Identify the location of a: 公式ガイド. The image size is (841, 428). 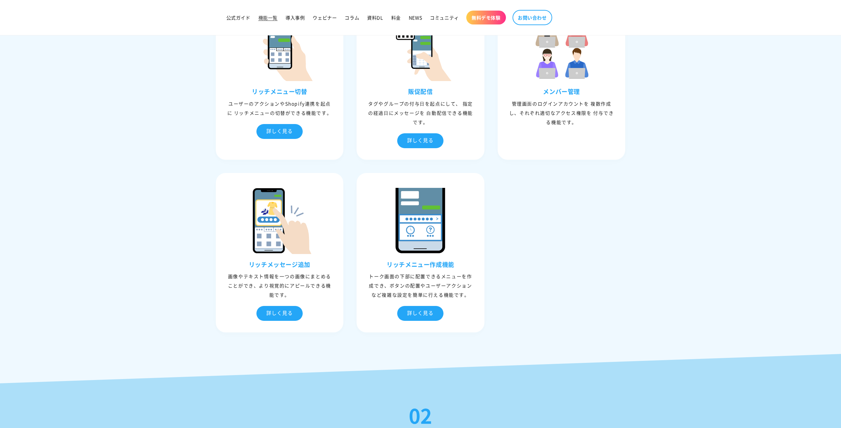
(238, 18).